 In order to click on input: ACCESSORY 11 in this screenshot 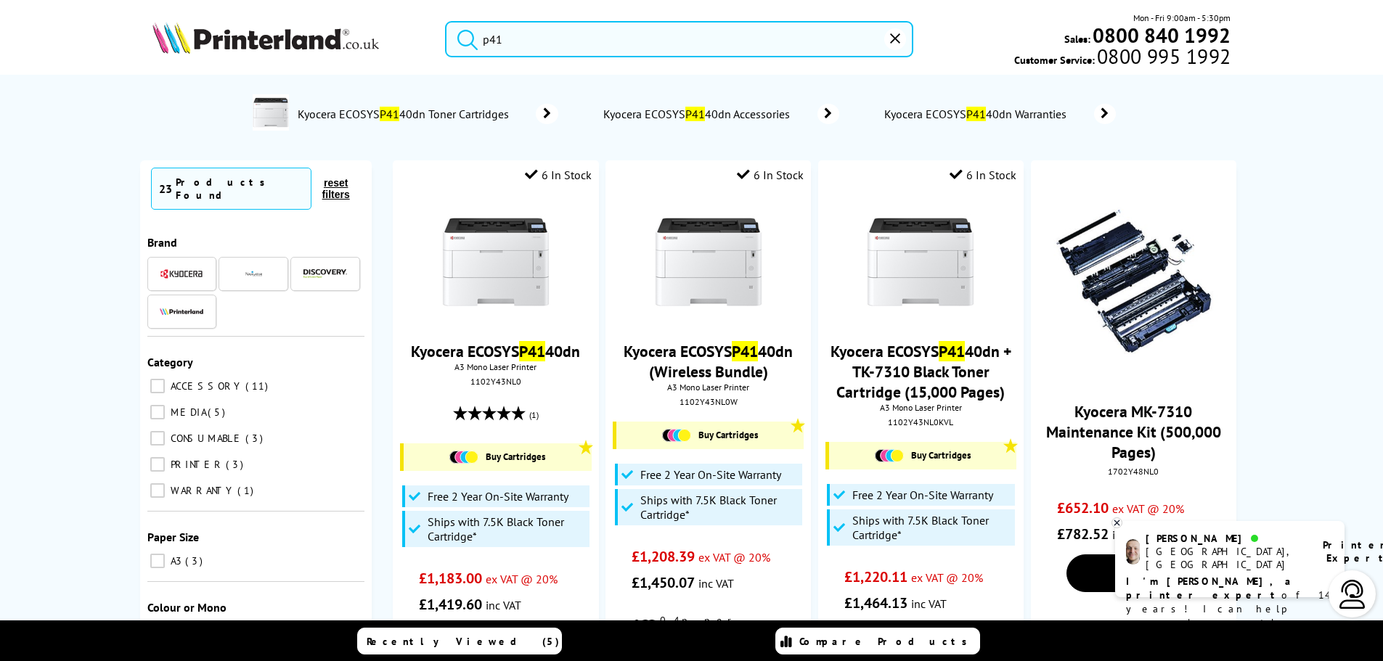, I will do `click(158, 386)`.